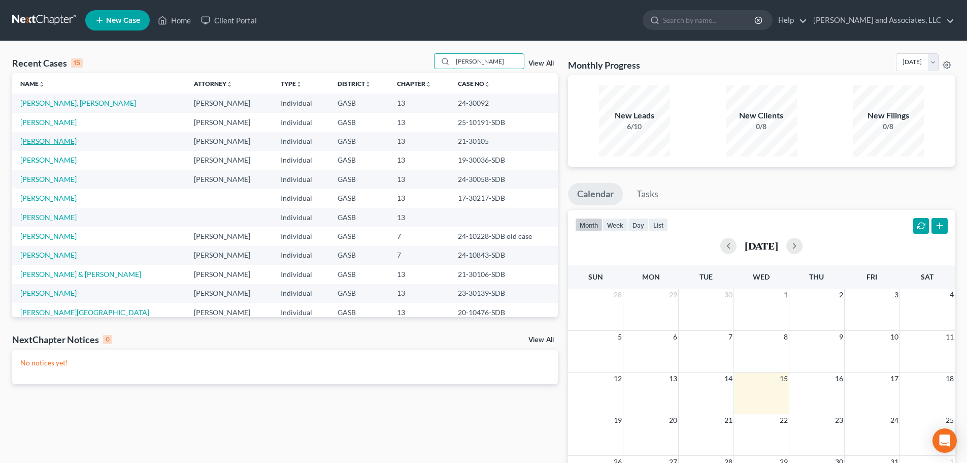  I want to click on button: week, so click(615, 224).